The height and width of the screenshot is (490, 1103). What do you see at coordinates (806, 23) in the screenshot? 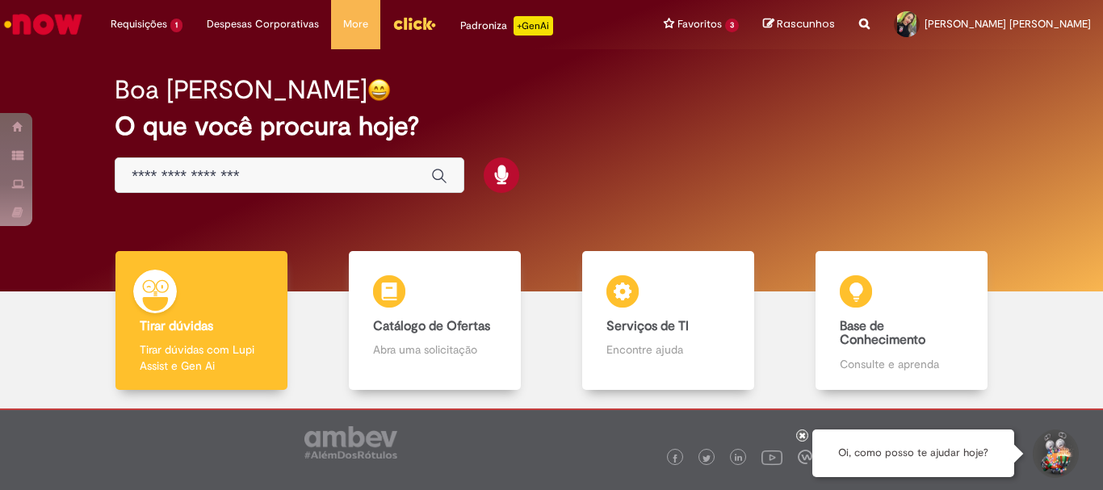
I see `span: Rascunhos` at bounding box center [806, 23].